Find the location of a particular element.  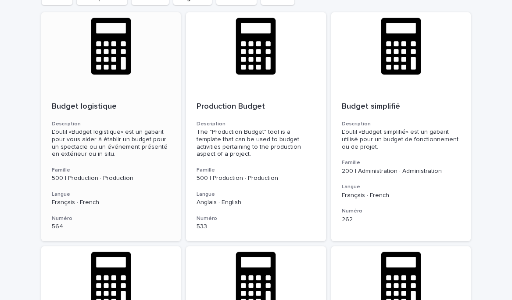

div: L'outil «Budget logistique» est un gabarit pour vous aider à établir un budget pour un spectacle ... is located at coordinates (111, 143).